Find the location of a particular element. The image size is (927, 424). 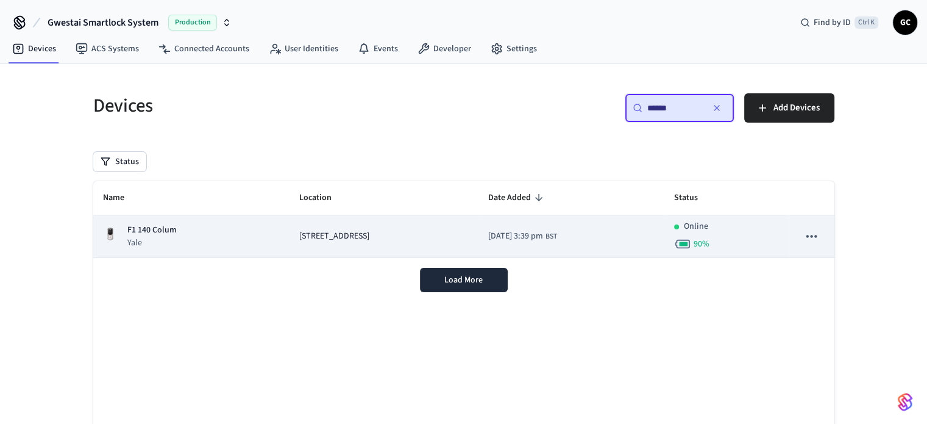

a: Settings is located at coordinates (514, 49).